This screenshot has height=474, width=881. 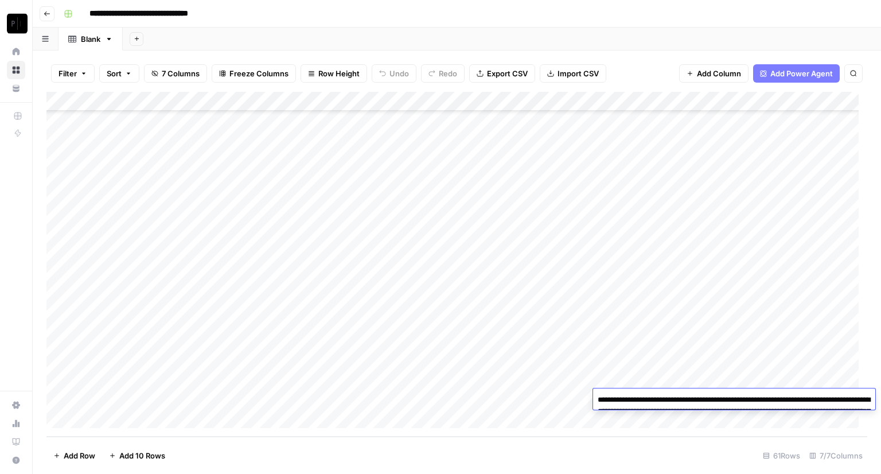 I want to click on button: Add Row, so click(x=74, y=455).